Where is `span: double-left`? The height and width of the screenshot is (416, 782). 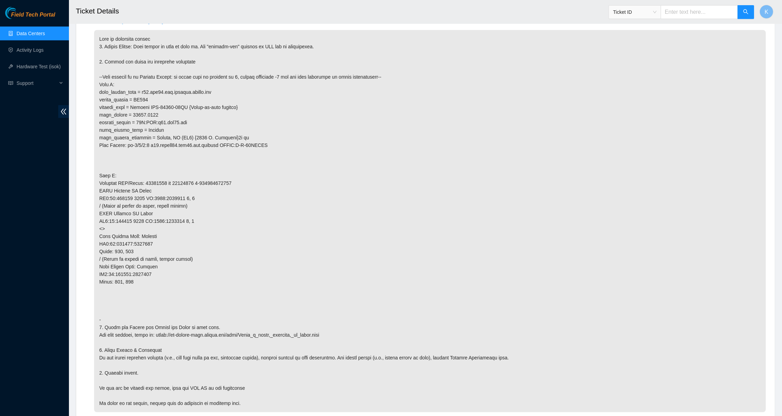 span: double-left is located at coordinates (63, 111).